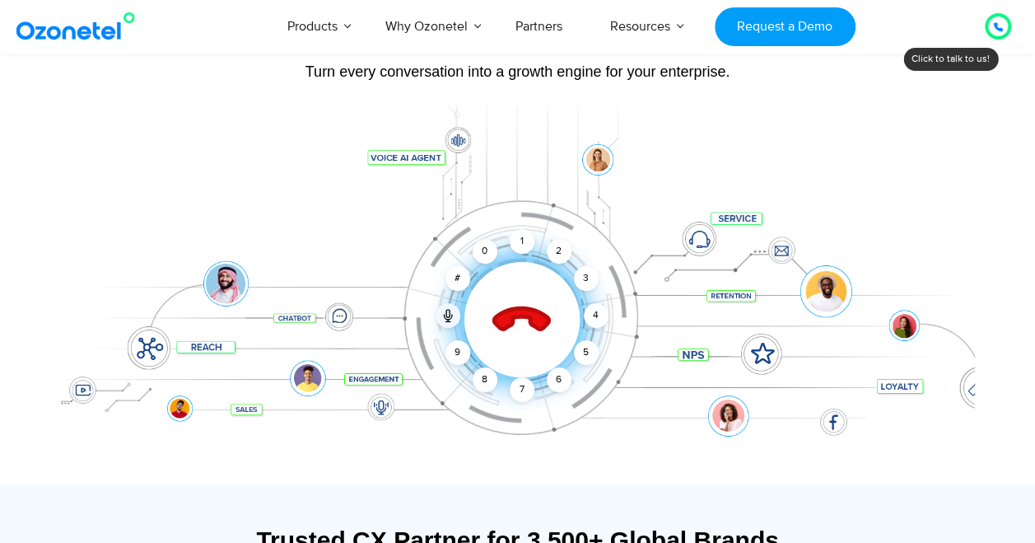  What do you see at coordinates (785, 26) in the screenshot?
I see `a: Request a Demo` at bounding box center [785, 26].